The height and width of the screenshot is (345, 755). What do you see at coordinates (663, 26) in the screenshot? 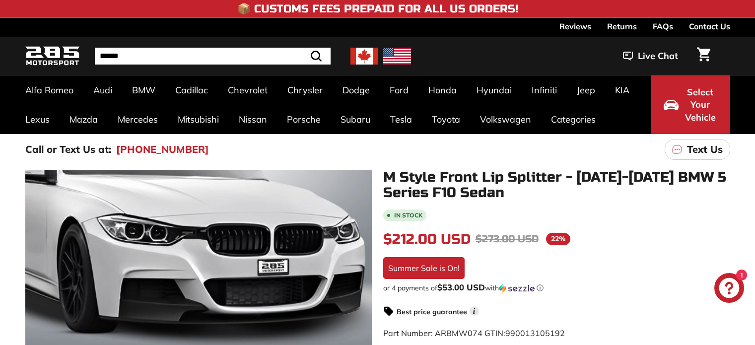
I see `a: FAQs` at bounding box center [663, 26].